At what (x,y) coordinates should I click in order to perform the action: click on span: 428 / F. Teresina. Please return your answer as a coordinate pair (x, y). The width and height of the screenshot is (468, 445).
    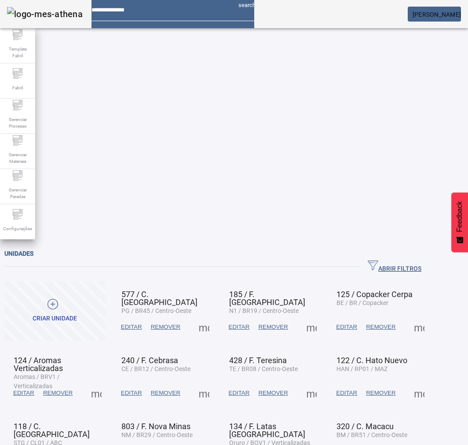
    Looking at the image, I should click on (258, 360).